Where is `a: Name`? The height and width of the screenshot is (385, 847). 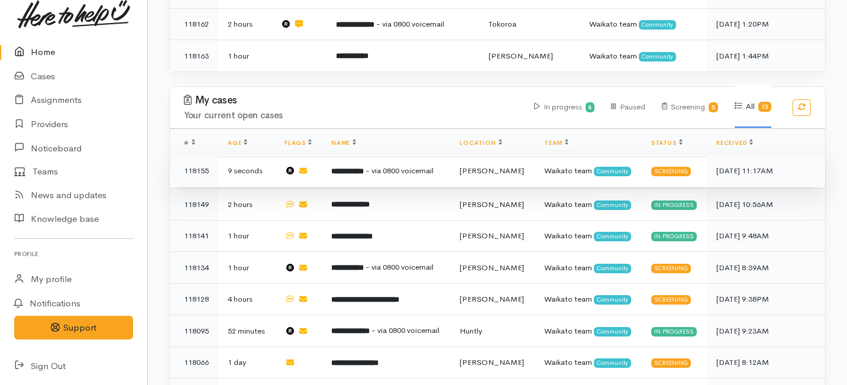 a: Name is located at coordinates (343, 142).